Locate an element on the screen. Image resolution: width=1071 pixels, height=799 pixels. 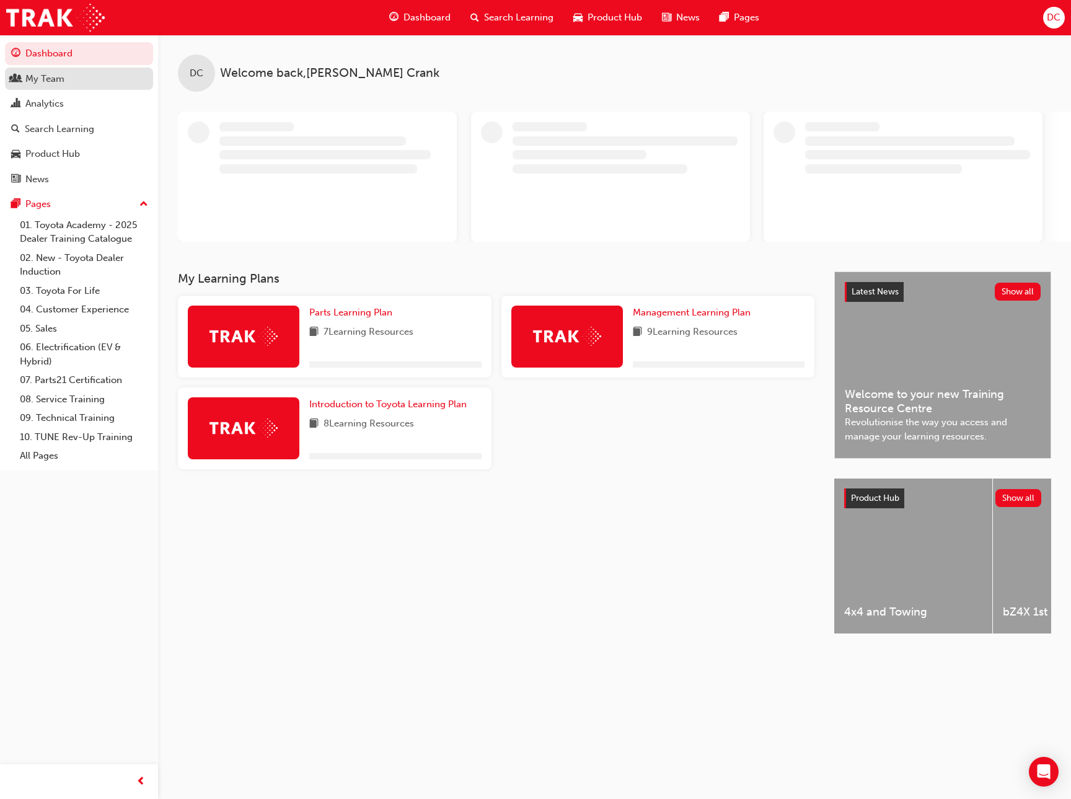
a: guage-iconDashboard is located at coordinates (420, 17).